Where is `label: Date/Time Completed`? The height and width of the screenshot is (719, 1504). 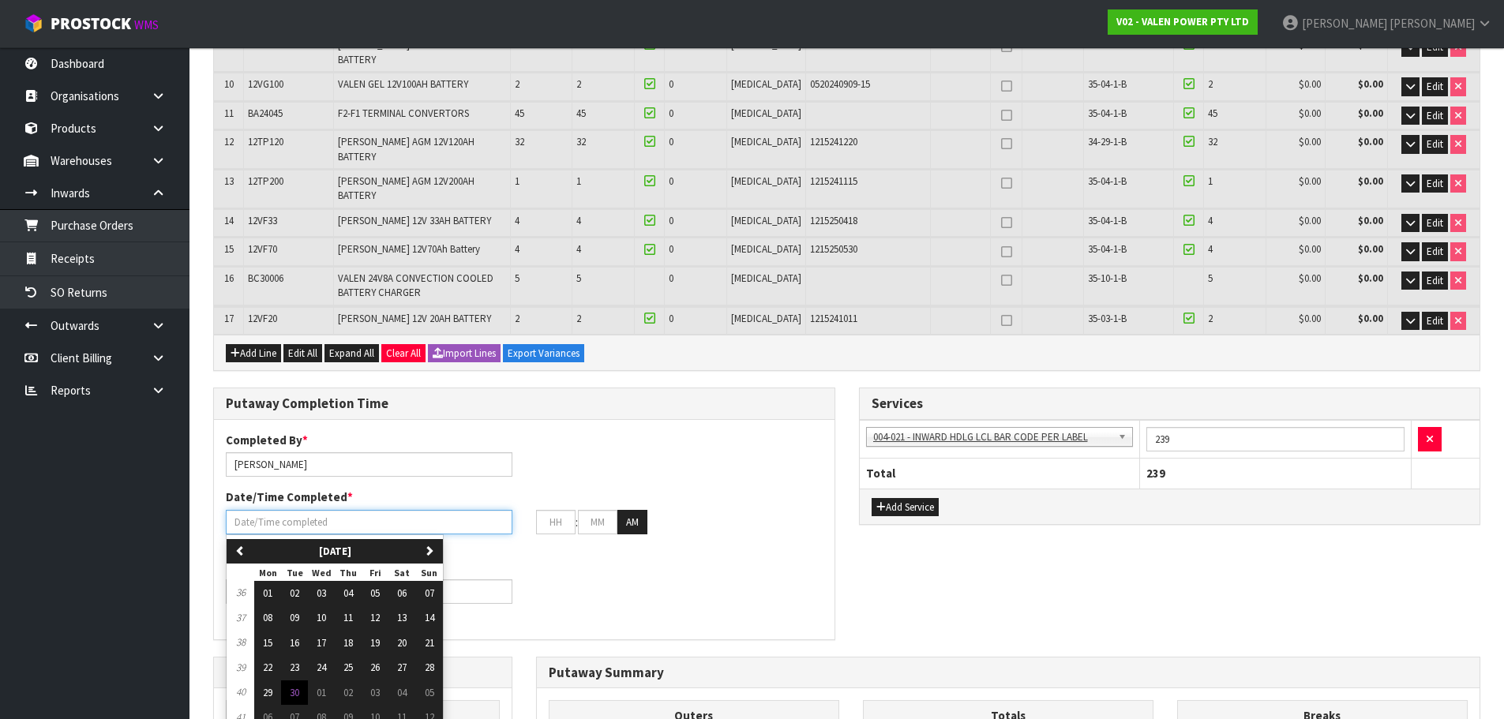
label: Date/Time Completed is located at coordinates (289, 497).